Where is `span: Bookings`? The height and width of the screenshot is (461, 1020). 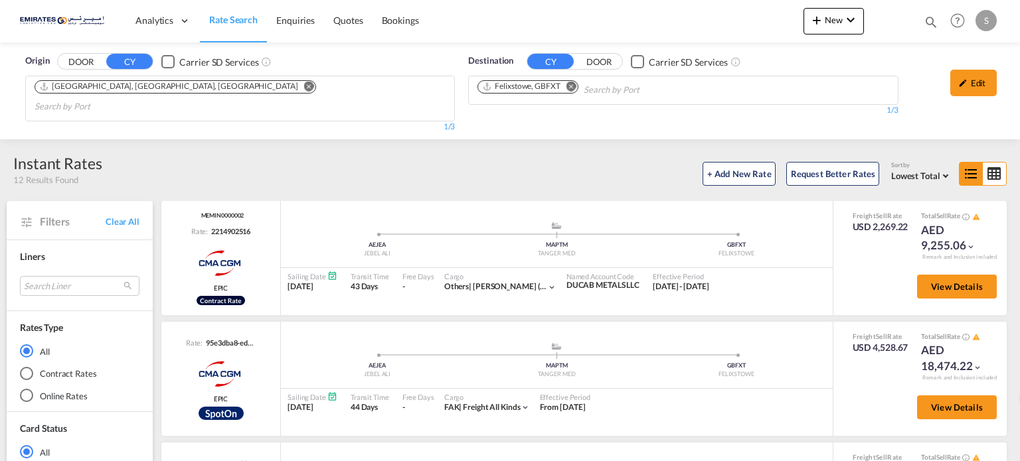
span: Bookings is located at coordinates (400, 20).